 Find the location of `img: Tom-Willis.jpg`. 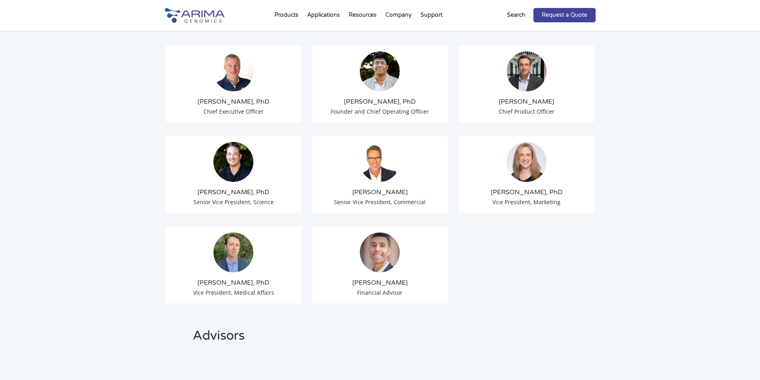

img: Tom-Willis.jpg is located at coordinates (233, 71).